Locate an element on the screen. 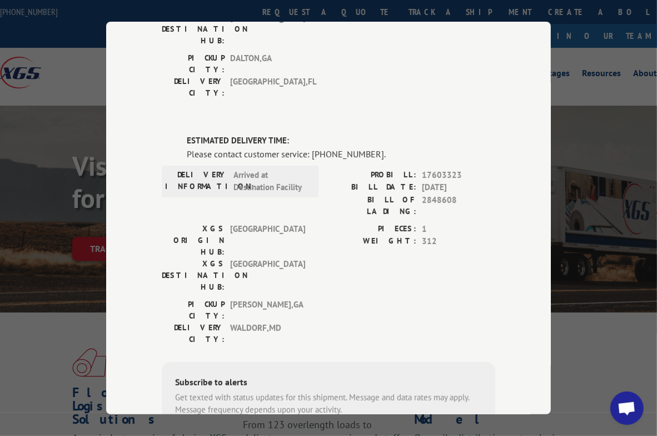  span: WALDORF , MD is located at coordinates (267, 333).